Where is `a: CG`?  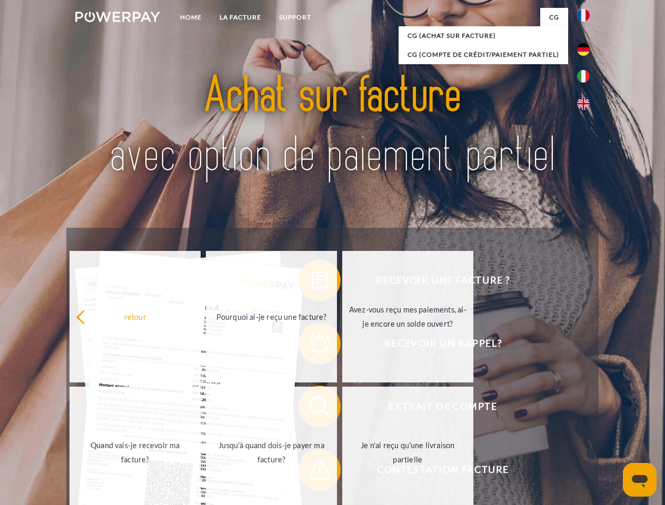
a: CG is located at coordinates (554, 17).